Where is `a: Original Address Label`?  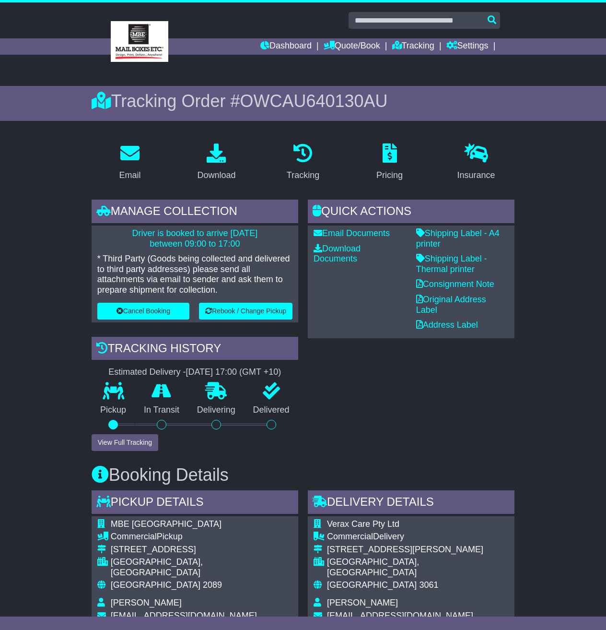 a: Original Address Label is located at coordinates (451, 305).